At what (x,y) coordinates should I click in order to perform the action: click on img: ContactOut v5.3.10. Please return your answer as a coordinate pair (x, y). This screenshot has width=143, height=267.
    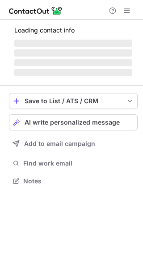
    Looking at the image, I should click on (36, 11).